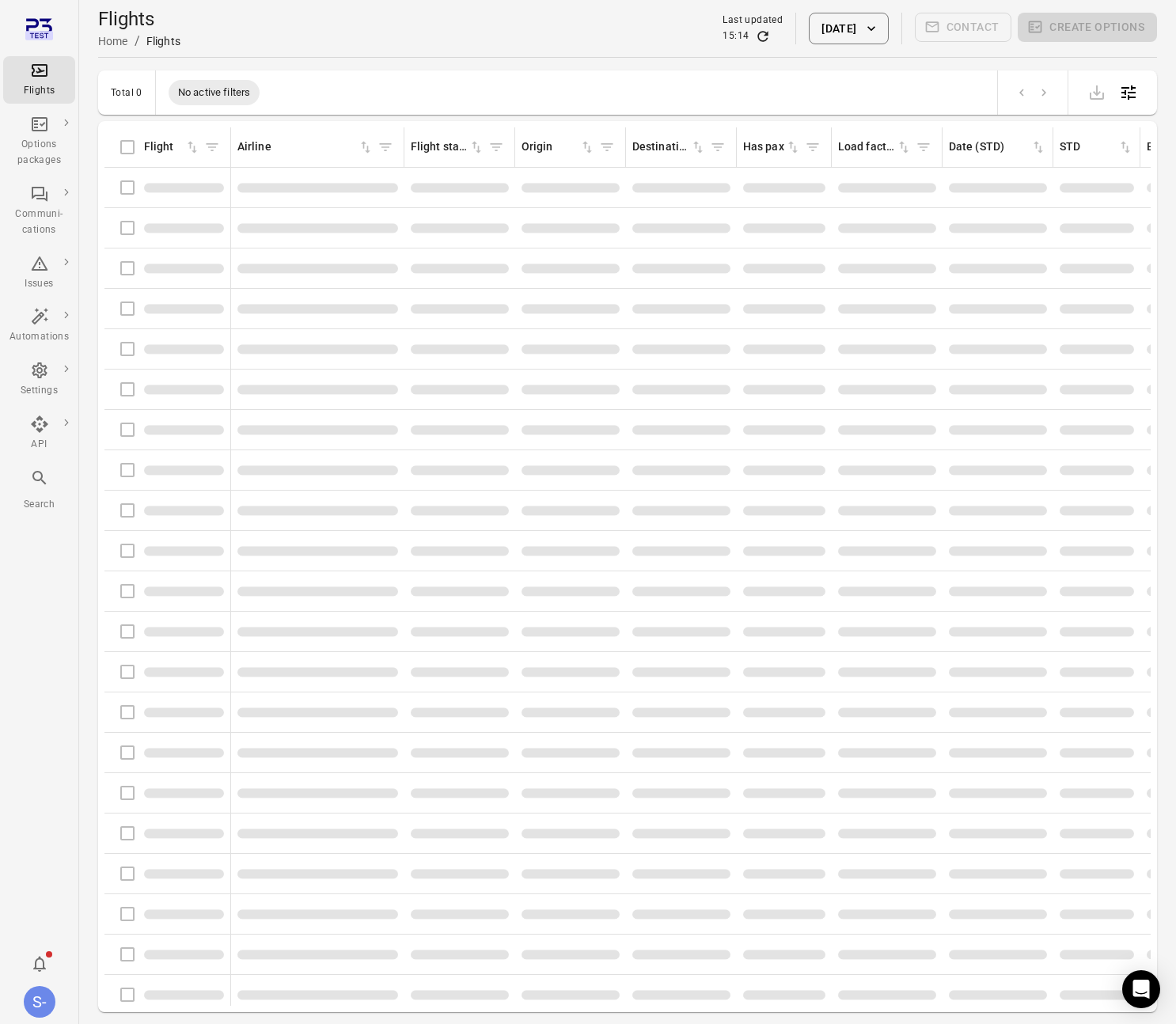  I want to click on div: Issues, so click(39, 284).